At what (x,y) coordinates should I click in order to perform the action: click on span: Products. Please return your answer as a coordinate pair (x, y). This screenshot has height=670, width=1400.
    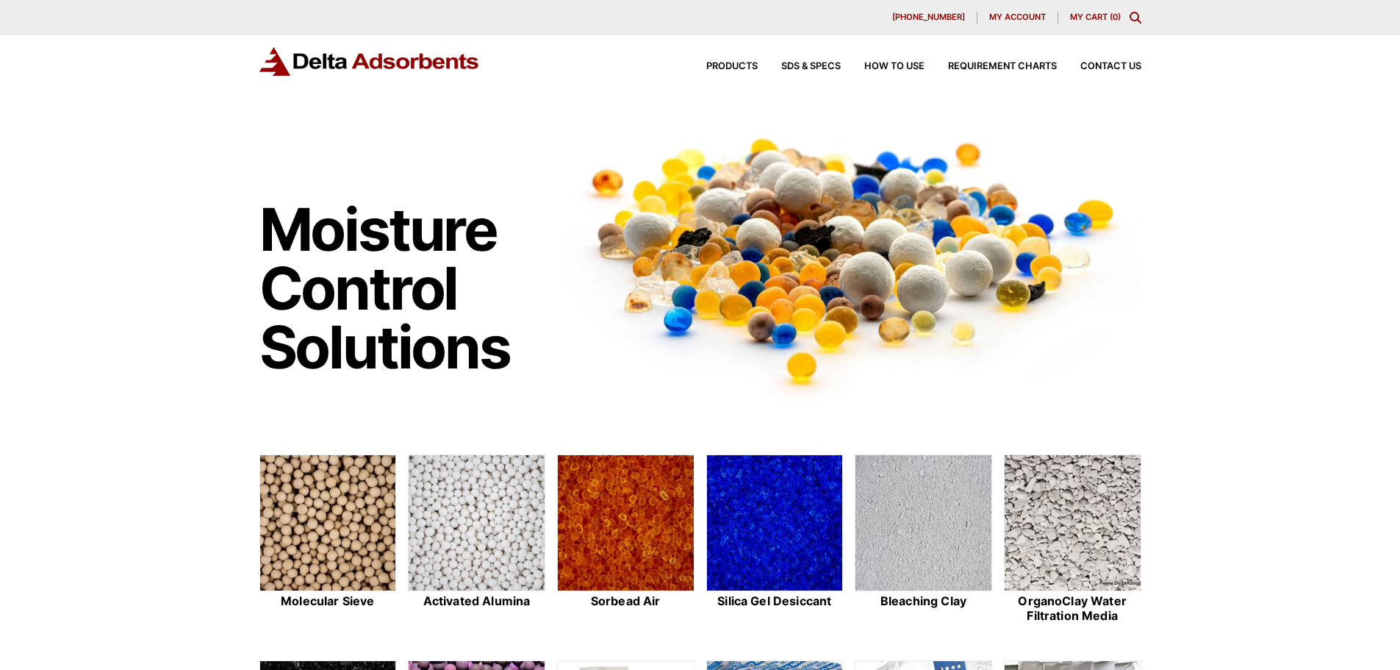
    Looking at the image, I should click on (732, 66).